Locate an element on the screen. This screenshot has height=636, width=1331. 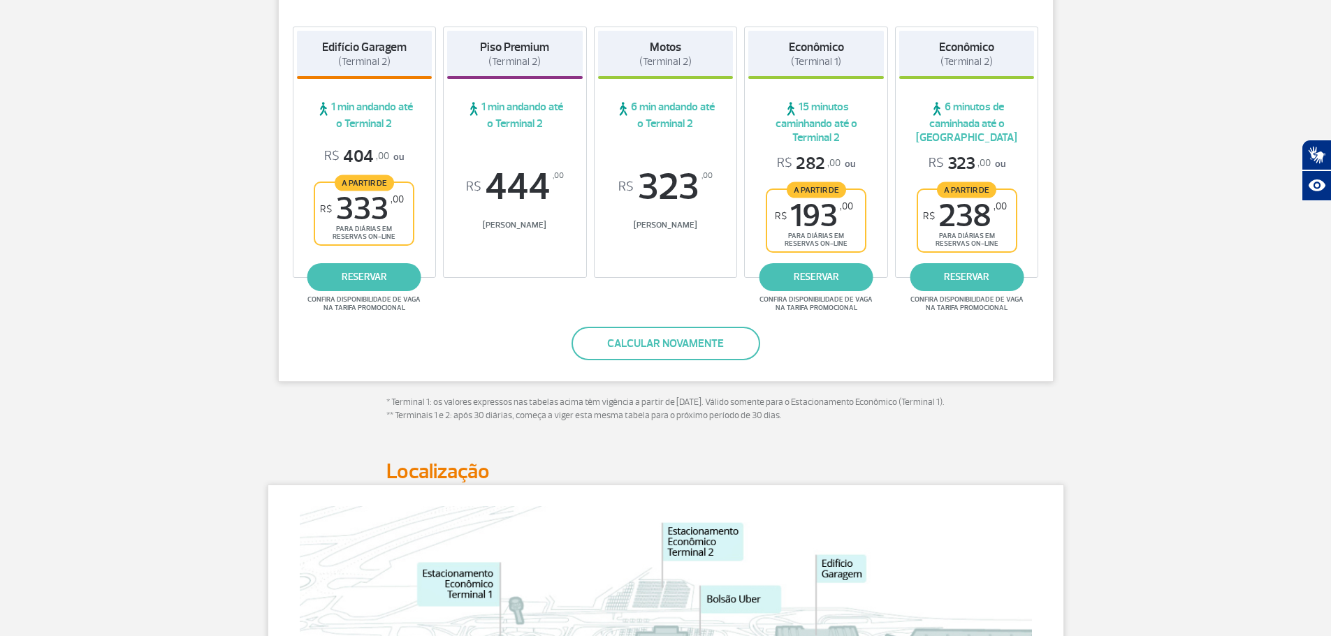
span: 444 is located at coordinates (515, 187).